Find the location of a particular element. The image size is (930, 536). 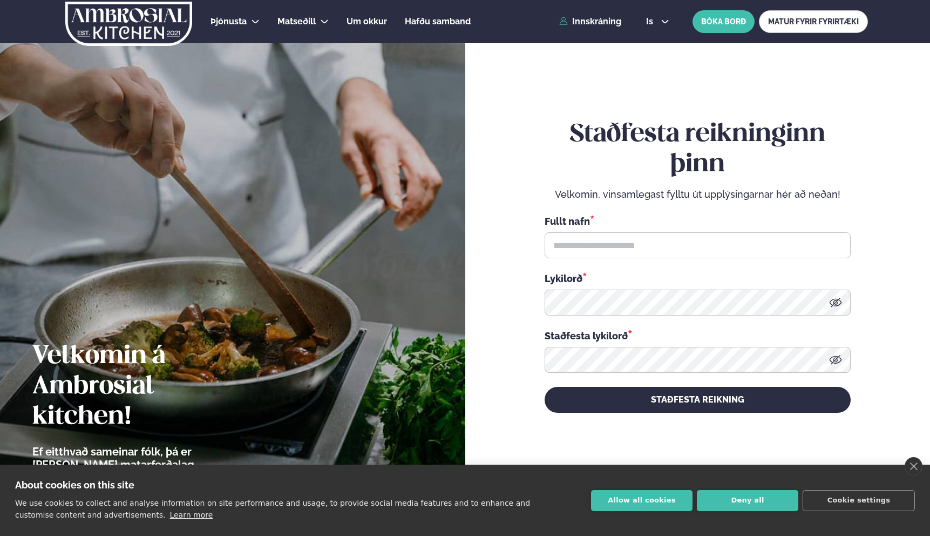

p: Velkomin, vinsamlegast fylltu út upplýsingarnar hér að neðan! is located at coordinates (698, 194).